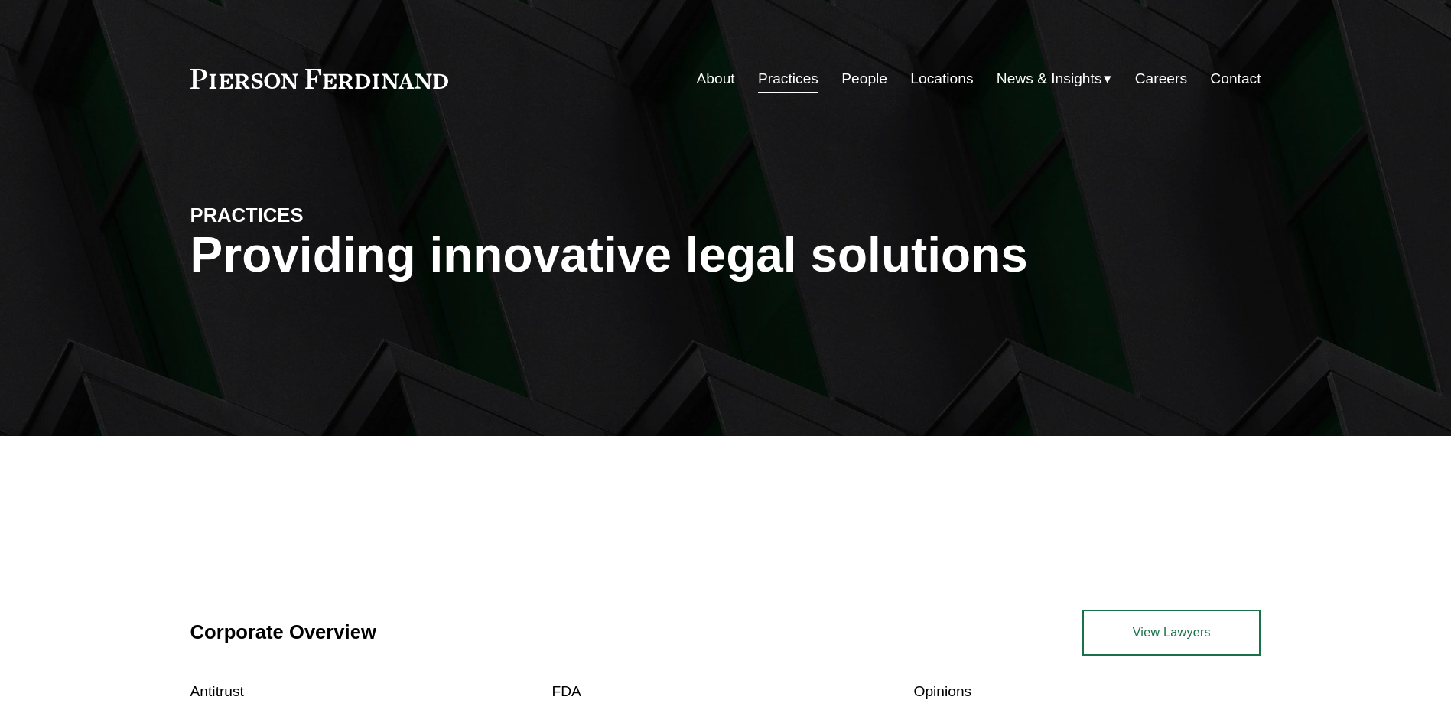 The image size is (1451, 713). I want to click on a: Contact, so click(1235, 79).